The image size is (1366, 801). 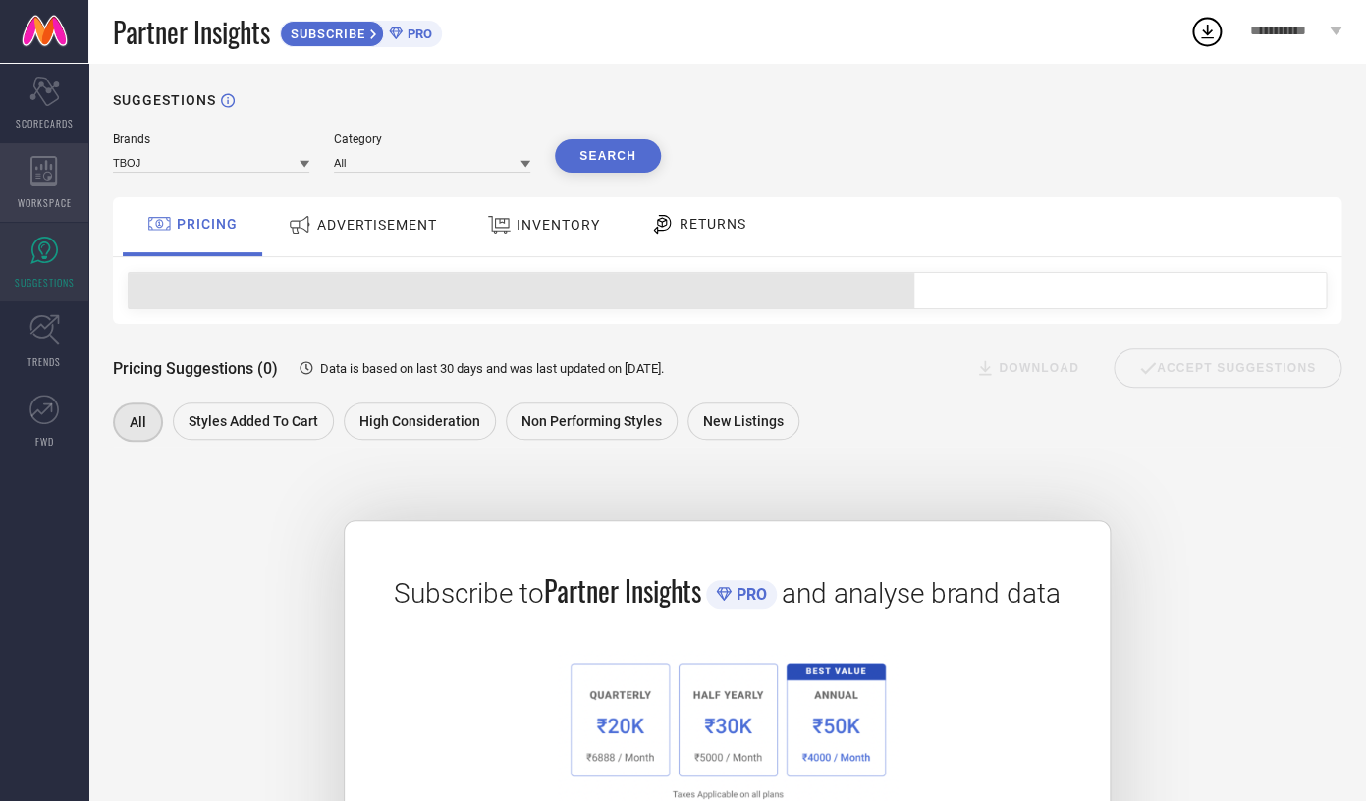 What do you see at coordinates (921, 593) in the screenshot?
I see `span: and analyse brand data` at bounding box center [921, 593].